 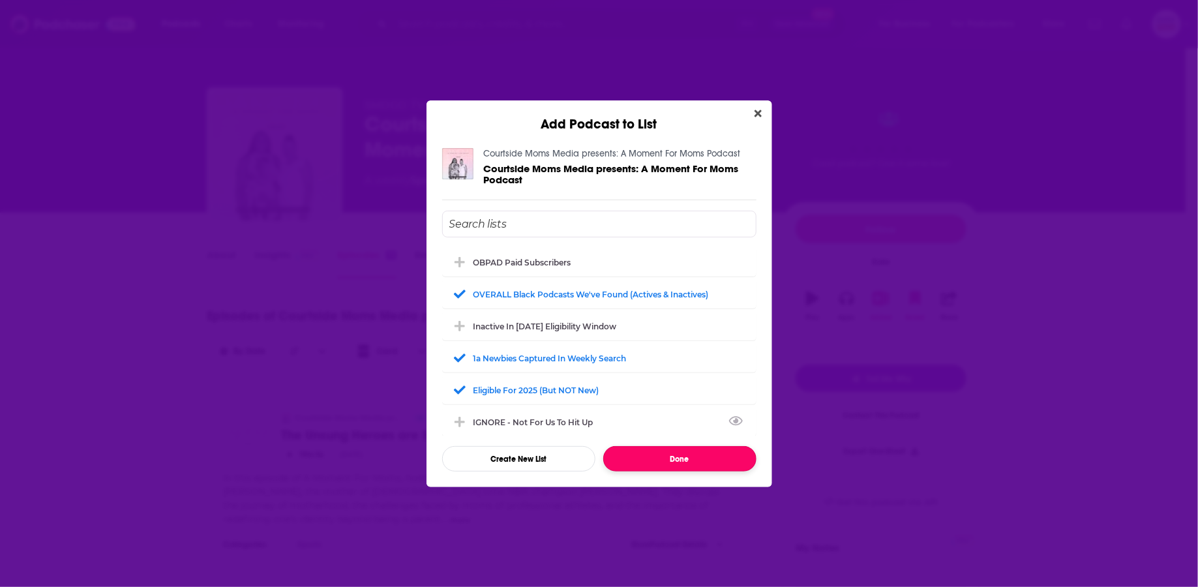 I want to click on div: Add Podcast to List, so click(x=599, y=116).